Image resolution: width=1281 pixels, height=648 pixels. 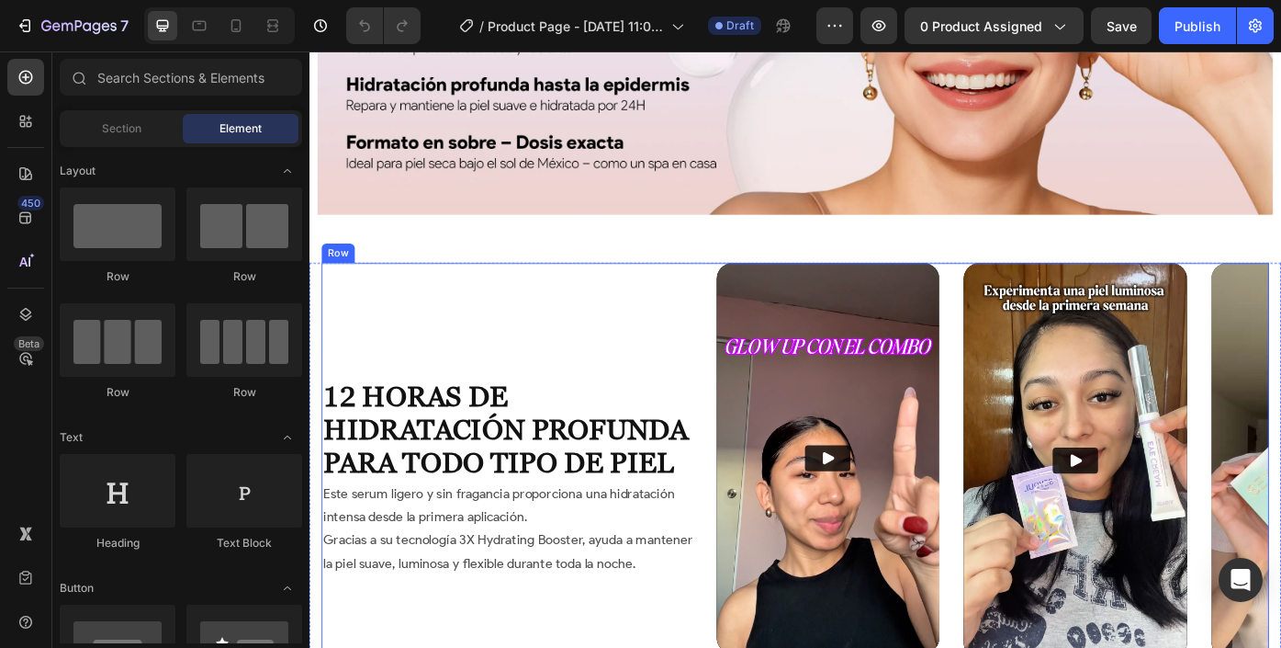 I want to click on span: 0 product assigned, so click(x=981, y=26).